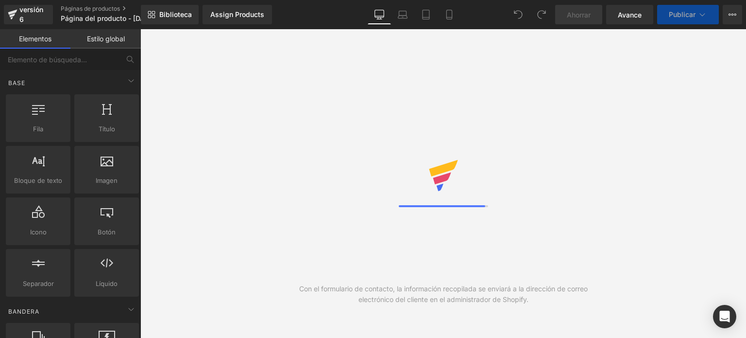  Describe the element at coordinates (403, 15) in the screenshot. I see `a: Computadora portátil` at that location.